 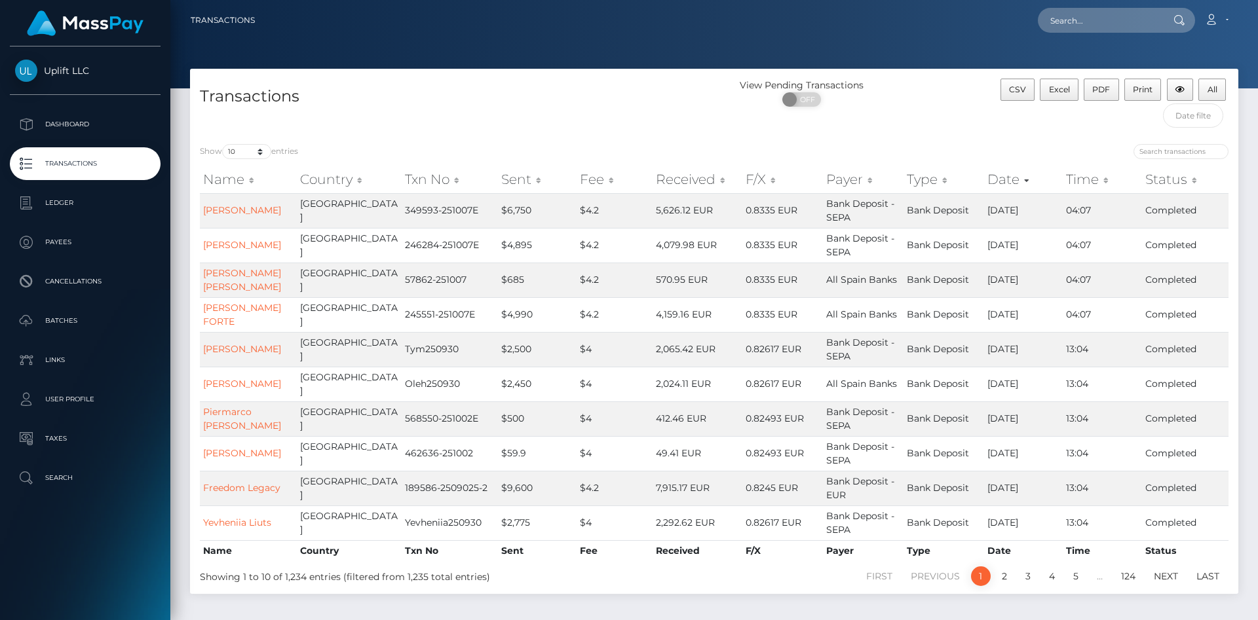 What do you see at coordinates (980, 576) in the screenshot?
I see `a: 1` at bounding box center [980, 576].